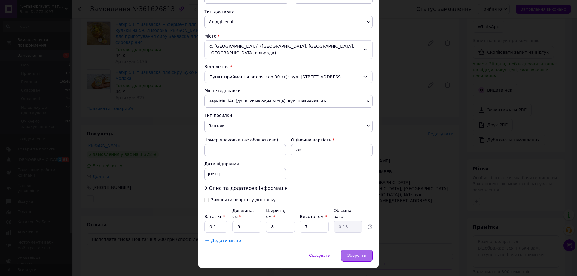 The image size is (577, 276). I want to click on div: Замовити зворотну доставку, so click(243, 200).